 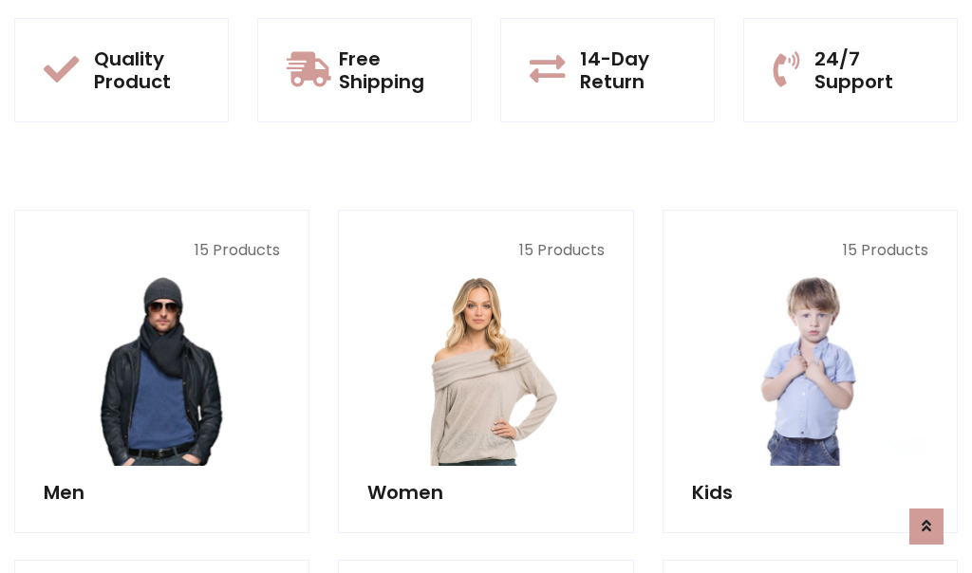 What do you see at coordinates (632, 70) in the screenshot?
I see `h5: 14-Day Return` at bounding box center [632, 70].